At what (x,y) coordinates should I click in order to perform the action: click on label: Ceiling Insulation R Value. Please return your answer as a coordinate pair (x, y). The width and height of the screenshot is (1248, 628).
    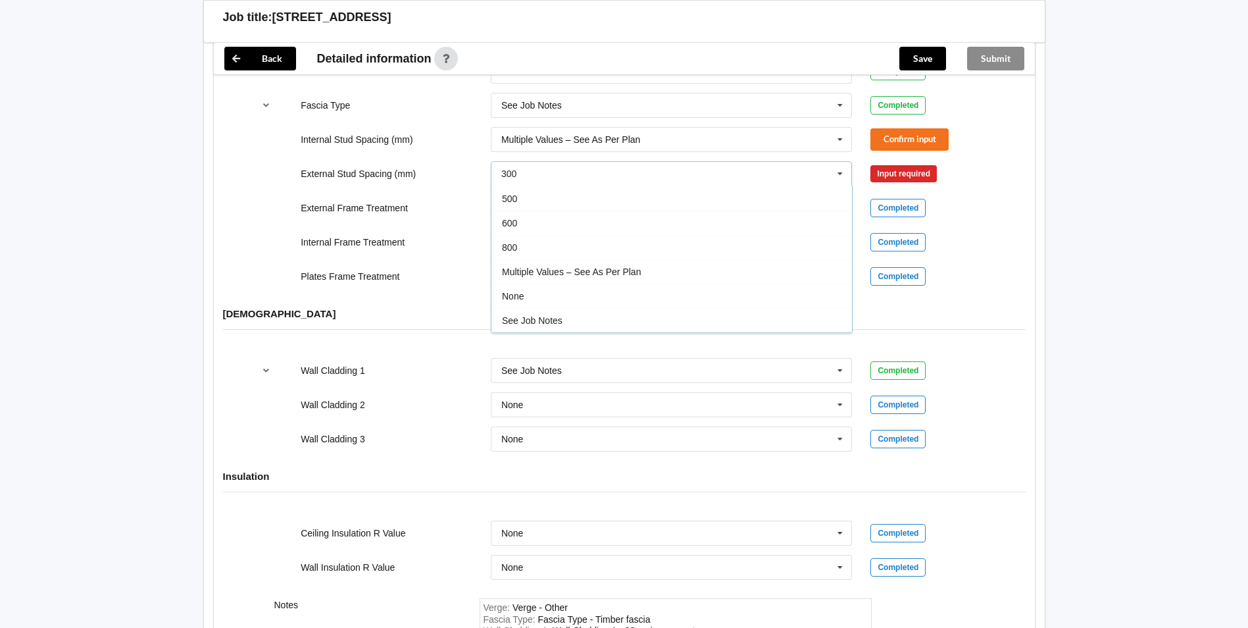
    Looking at the image, I should click on (353, 533).